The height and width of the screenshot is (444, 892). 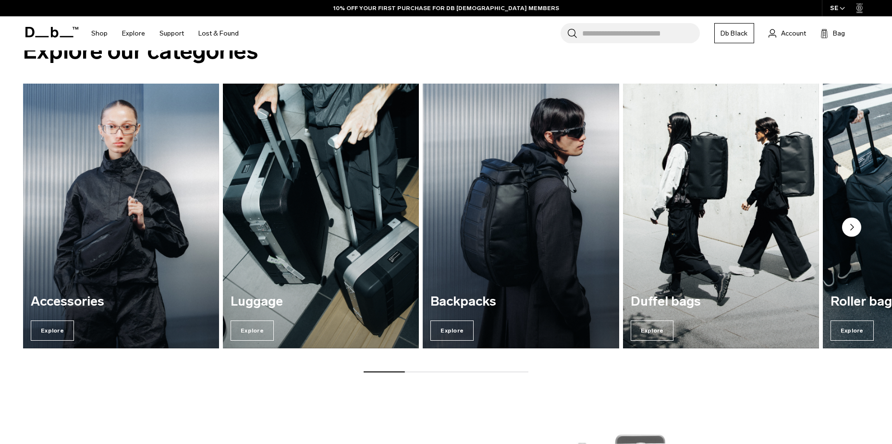 I want to click on a: Shop, so click(x=99, y=33).